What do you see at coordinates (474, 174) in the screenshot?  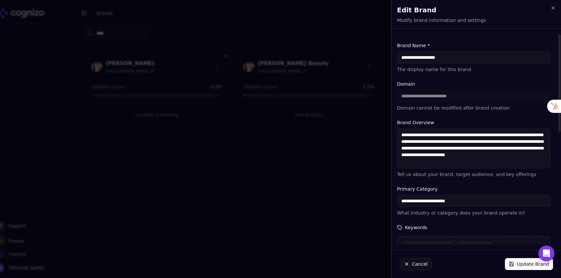 I see `p: Tell us about your brand, target audience, and key offerings` at bounding box center [474, 174].